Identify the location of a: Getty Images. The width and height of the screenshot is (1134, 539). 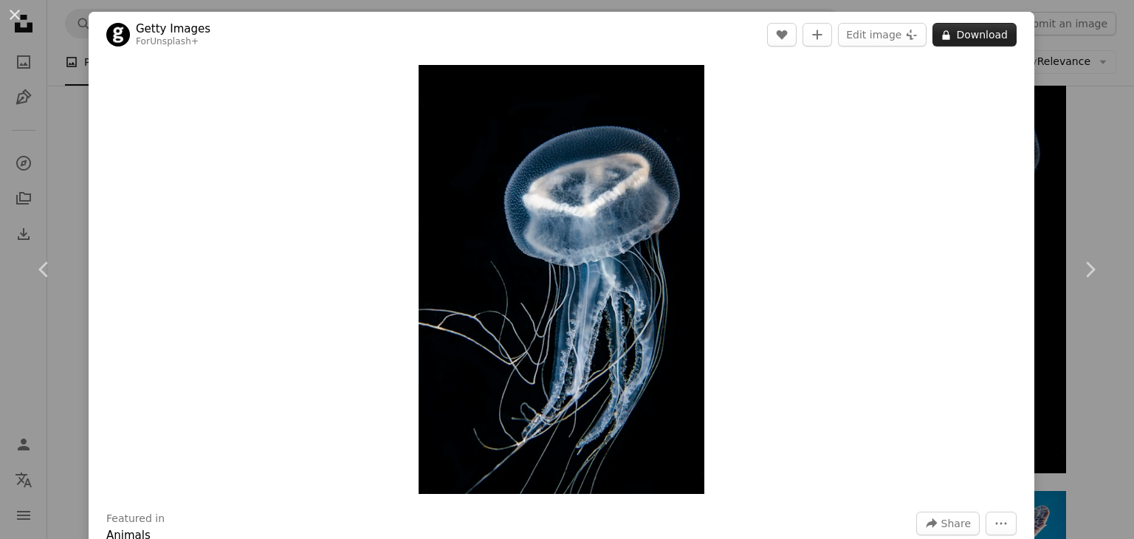
(173, 29).